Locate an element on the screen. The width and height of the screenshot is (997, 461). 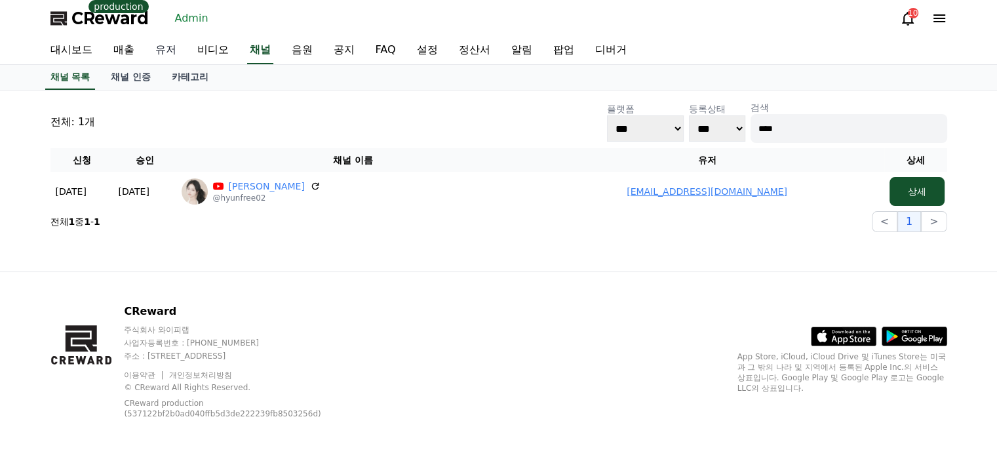
button: 상세 is located at coordinates (917, 191).